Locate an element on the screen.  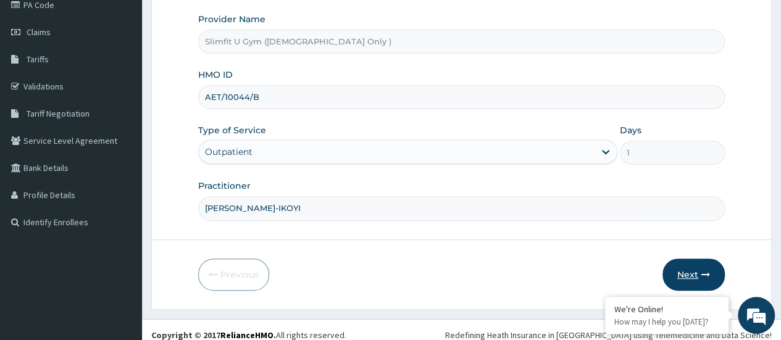
textarea: Type your message and hit 'Enter' is located at coordinates (120, 238).